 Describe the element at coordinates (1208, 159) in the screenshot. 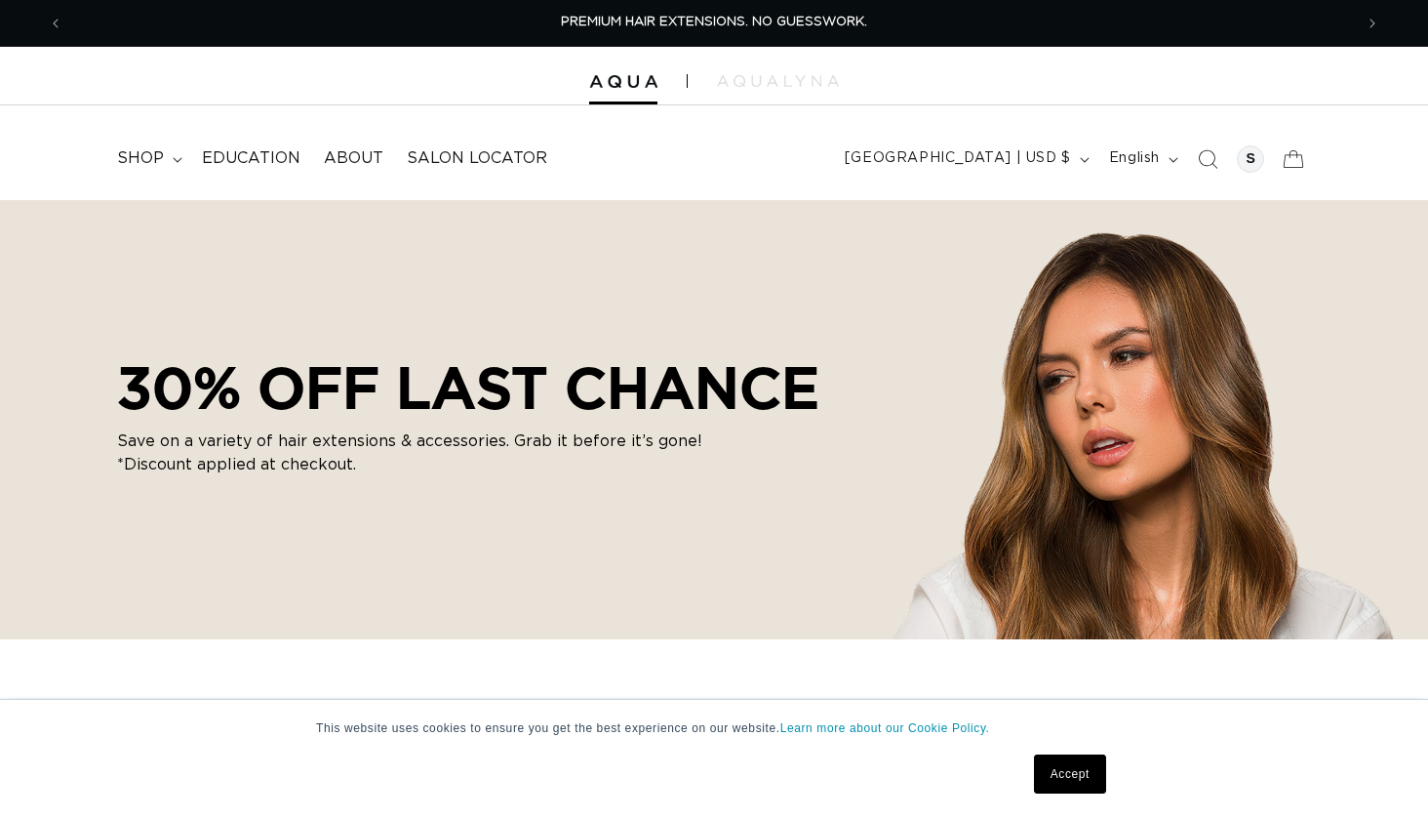

I see `summary: Search` at that location.